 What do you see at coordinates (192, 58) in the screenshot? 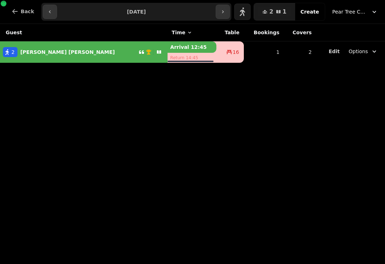
I see `p: Return 14:45` at bounding box center [192, 58].